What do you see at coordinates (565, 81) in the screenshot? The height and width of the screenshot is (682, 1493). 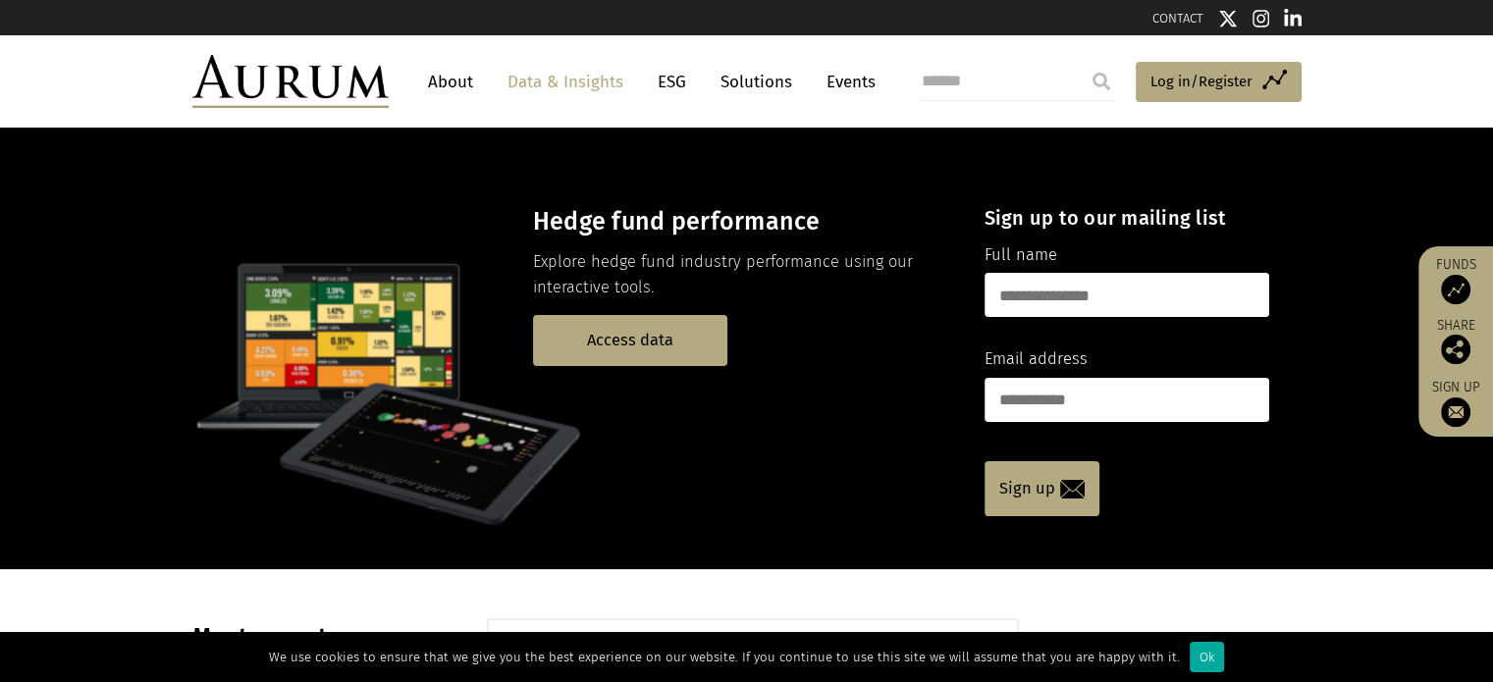 I see `a: Data & Insights` at bounding box center [565, 81].